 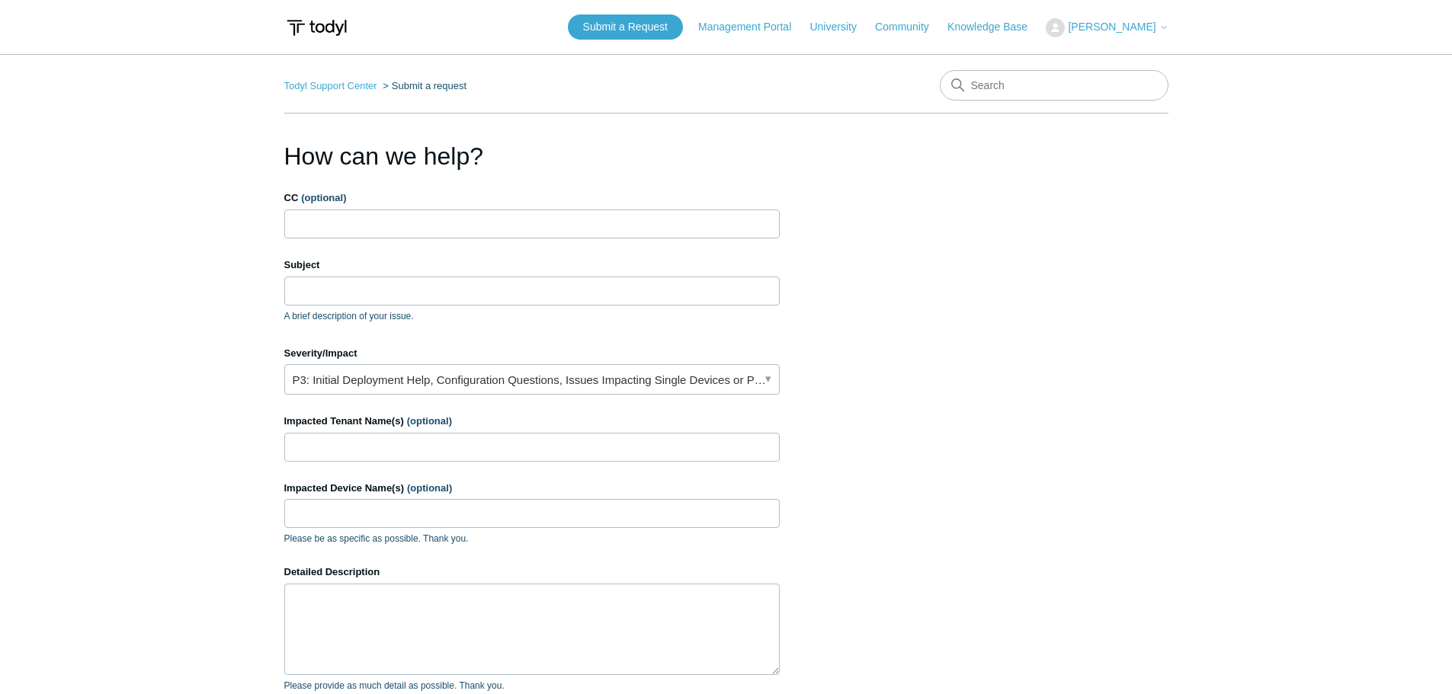 What do you see at coordinates (532, 265) in the screenshot?
I see `label: Subject` at bounding box center [532, 265].